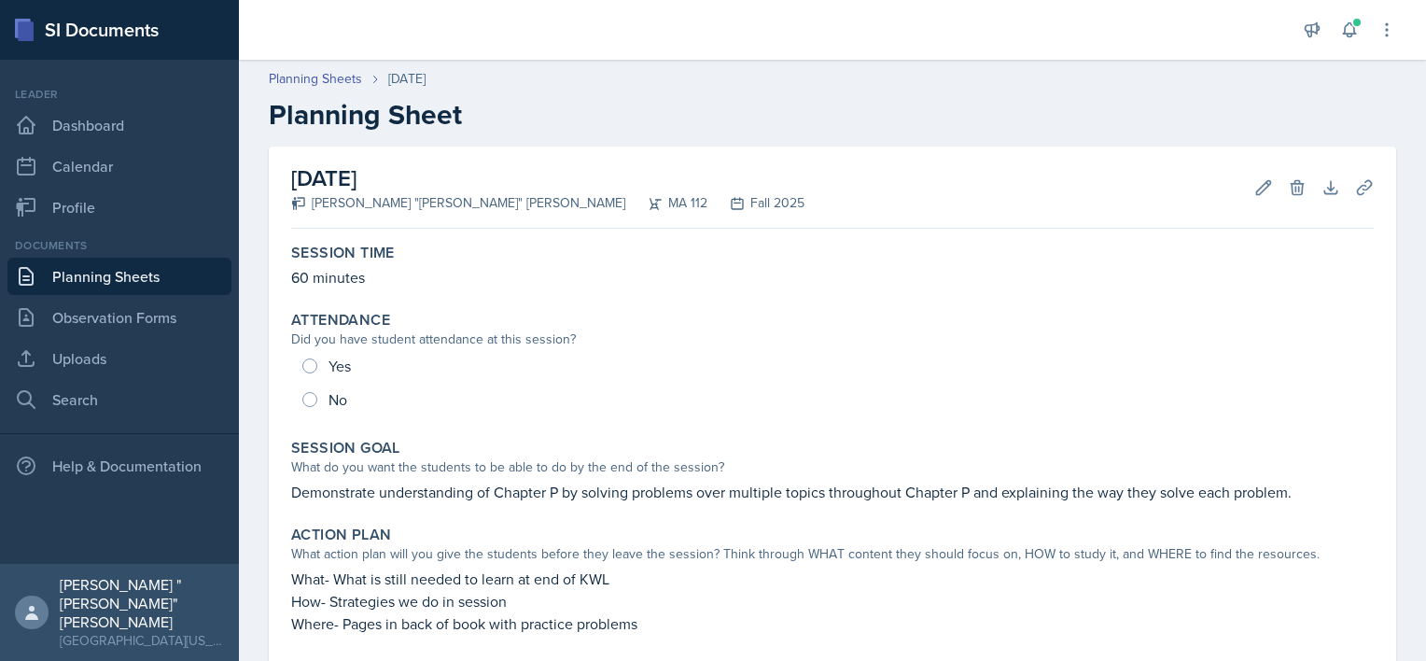 The width and height of the screenshot is (1426, 661). What do you see at coordinates (756, 203) in the screenshot?
I see `div: Fall 2025` at bounding box center [756, 203].